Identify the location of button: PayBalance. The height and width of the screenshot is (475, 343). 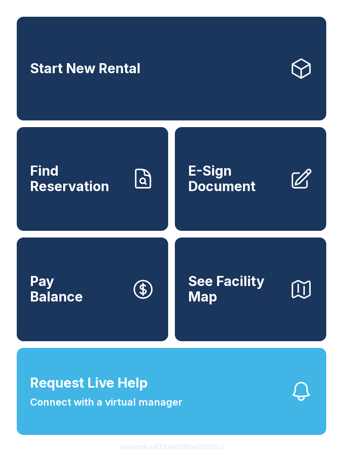
(92, 289).